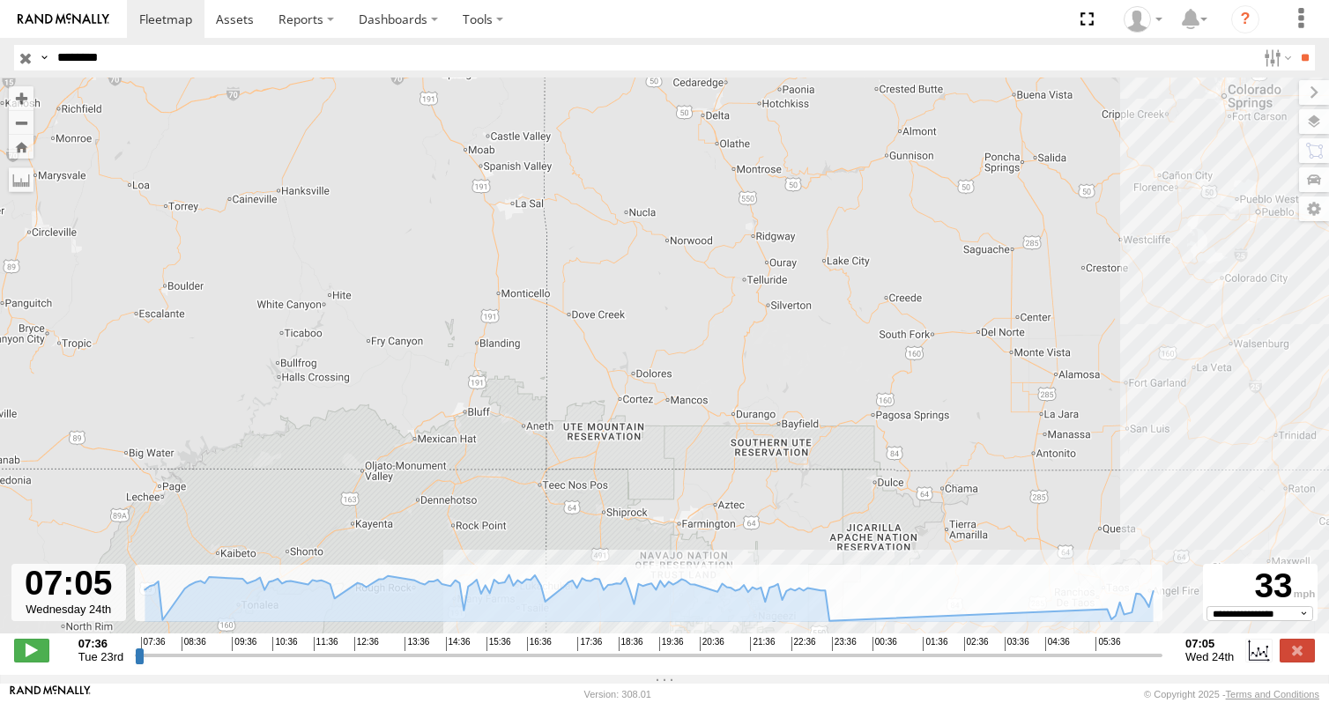 This screenshot has width=1329, height=703. Describe the element at coordinates (1297, 650) in the screenshot. I see `label: Close` at that location.